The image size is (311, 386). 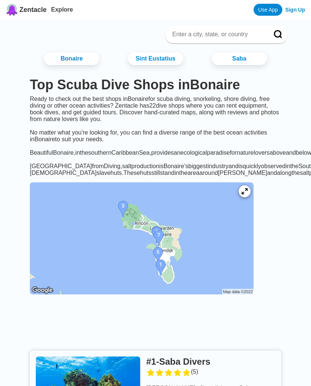 What do you see at coordinates (142, 239) in the screenshot?
I see `a: Bonaire dive site map` at bounding box center [142, 239].